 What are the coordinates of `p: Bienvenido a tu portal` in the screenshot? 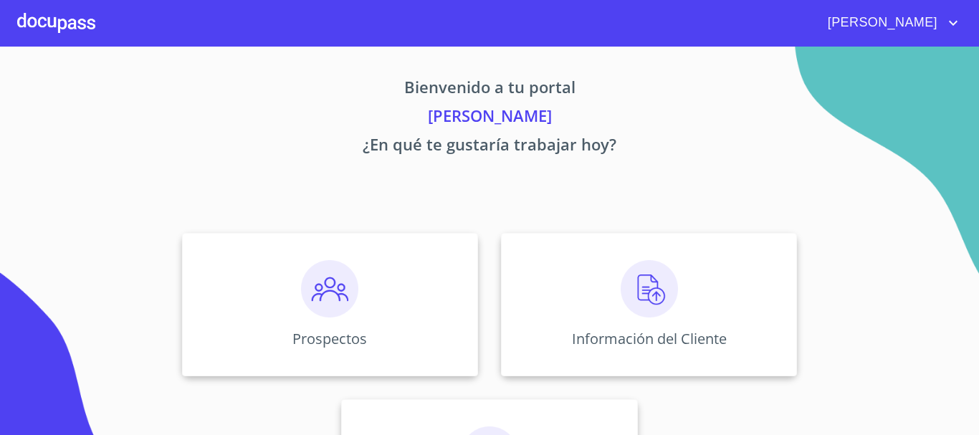 It's located at (490, 90).